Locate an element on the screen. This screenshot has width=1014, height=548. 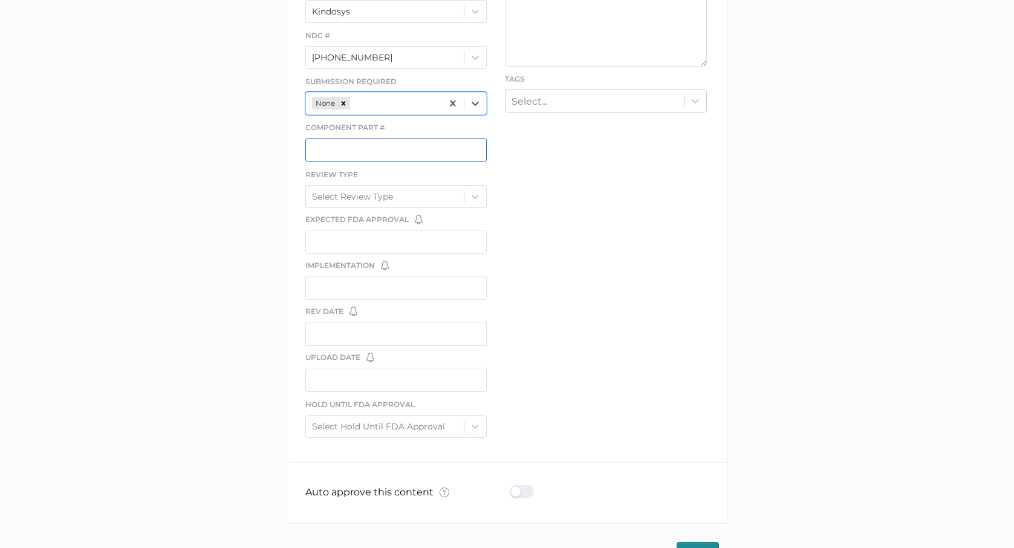
span: Submission Required is located at coordinates (351, 81).